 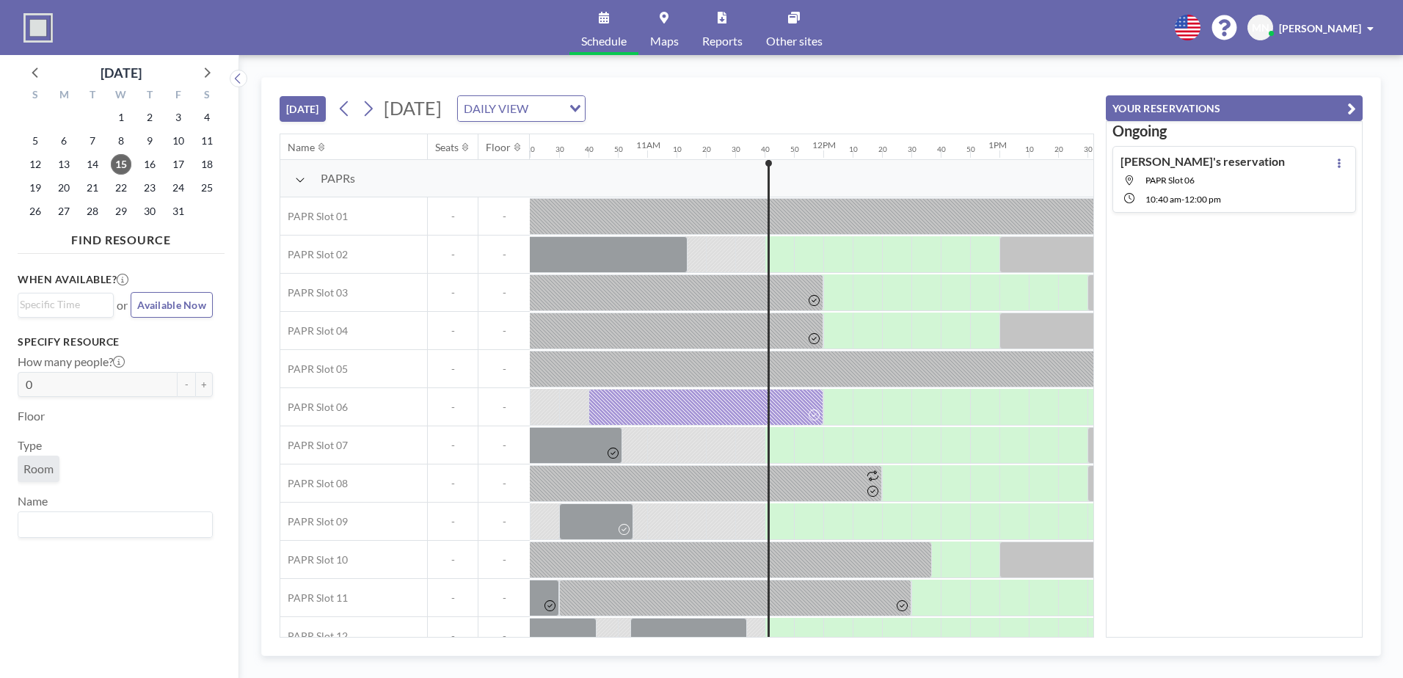 What do you see at coordinates (207, 141) in the screenshot?
I see `span: Saturday, October 11, 2025` at bounding box center [207, 141].